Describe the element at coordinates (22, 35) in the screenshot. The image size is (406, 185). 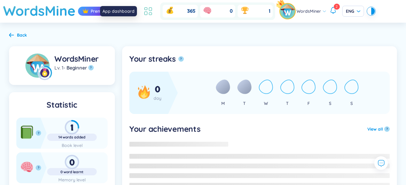
I see `div: Back` at that location.